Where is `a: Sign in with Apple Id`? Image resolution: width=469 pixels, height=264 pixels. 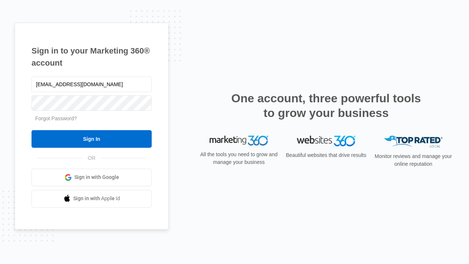 a: Sign in with Apple Id is located at coordinates (92, 199).